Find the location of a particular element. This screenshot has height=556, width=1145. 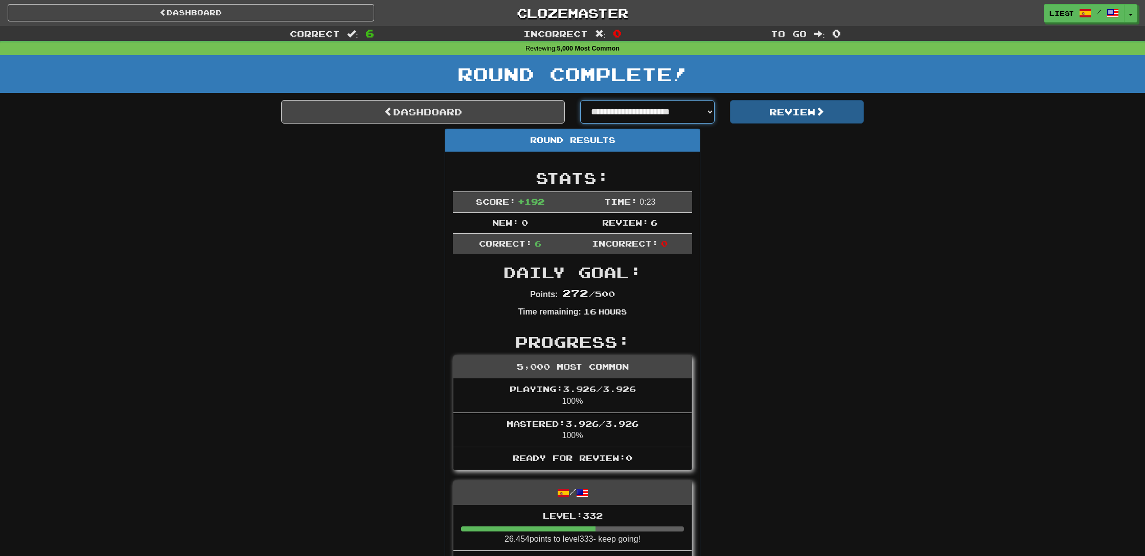

span: Correct is located at coordinates (315, 34).